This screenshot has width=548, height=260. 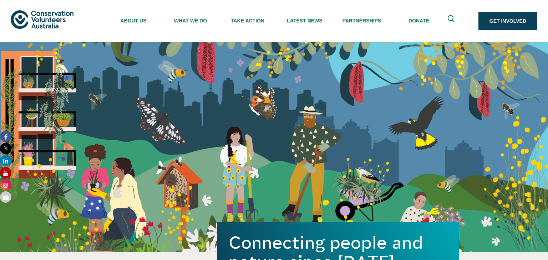 I want to click on span: Latest News, so click(x=305, y=21).